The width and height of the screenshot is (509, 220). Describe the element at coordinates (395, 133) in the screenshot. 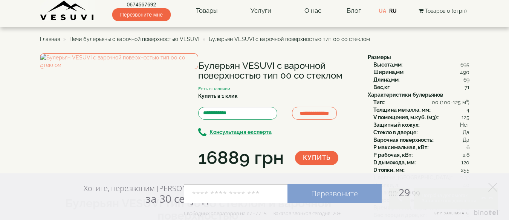

I see `b: Стекло в дверце:` at that location.